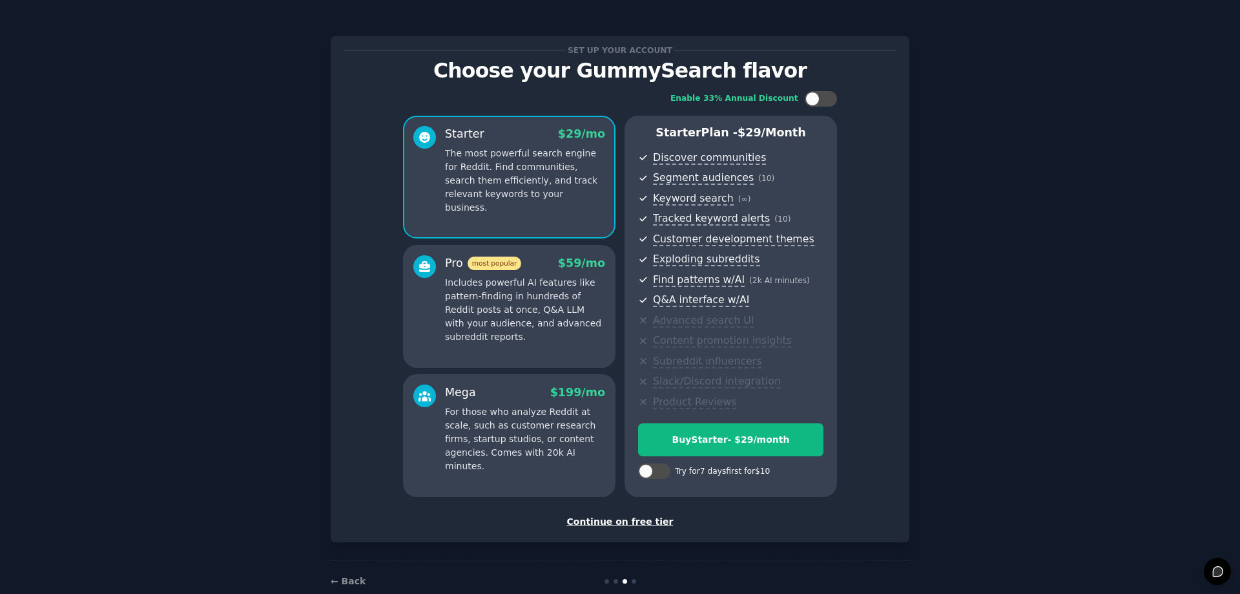 The height and width of the screenshot is (594, 1240). What do you see at coordinates (707, 361) in the screenshot?
I see `span: Subreddit influencers` at bounding box center [707, 361].